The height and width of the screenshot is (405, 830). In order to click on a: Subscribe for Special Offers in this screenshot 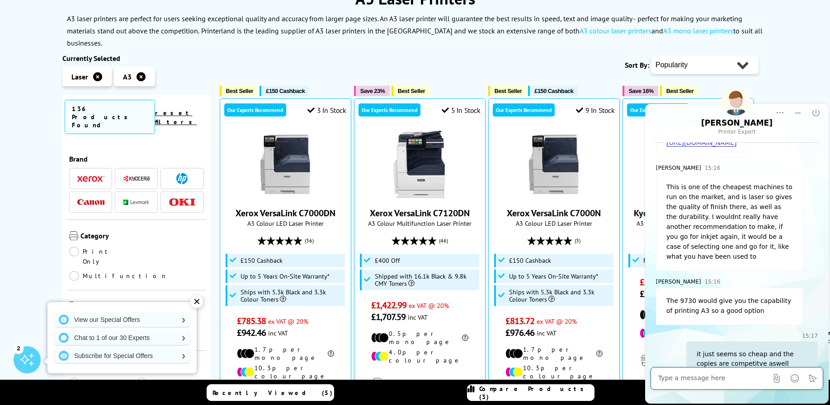, I will do `click(122, 356)`.